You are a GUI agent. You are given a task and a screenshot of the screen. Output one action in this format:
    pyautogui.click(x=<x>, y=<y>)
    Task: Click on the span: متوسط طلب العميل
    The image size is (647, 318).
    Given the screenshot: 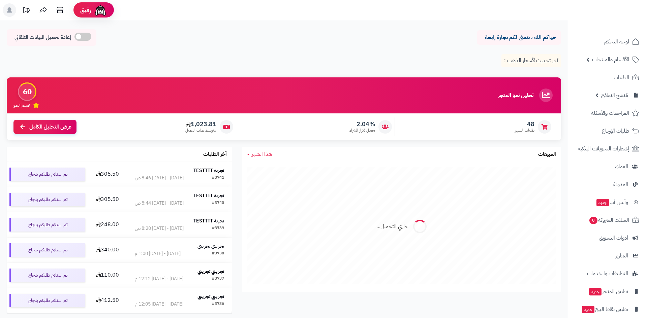 What is the action you would take?
    pyautogui.click(x=201, y=130)
    